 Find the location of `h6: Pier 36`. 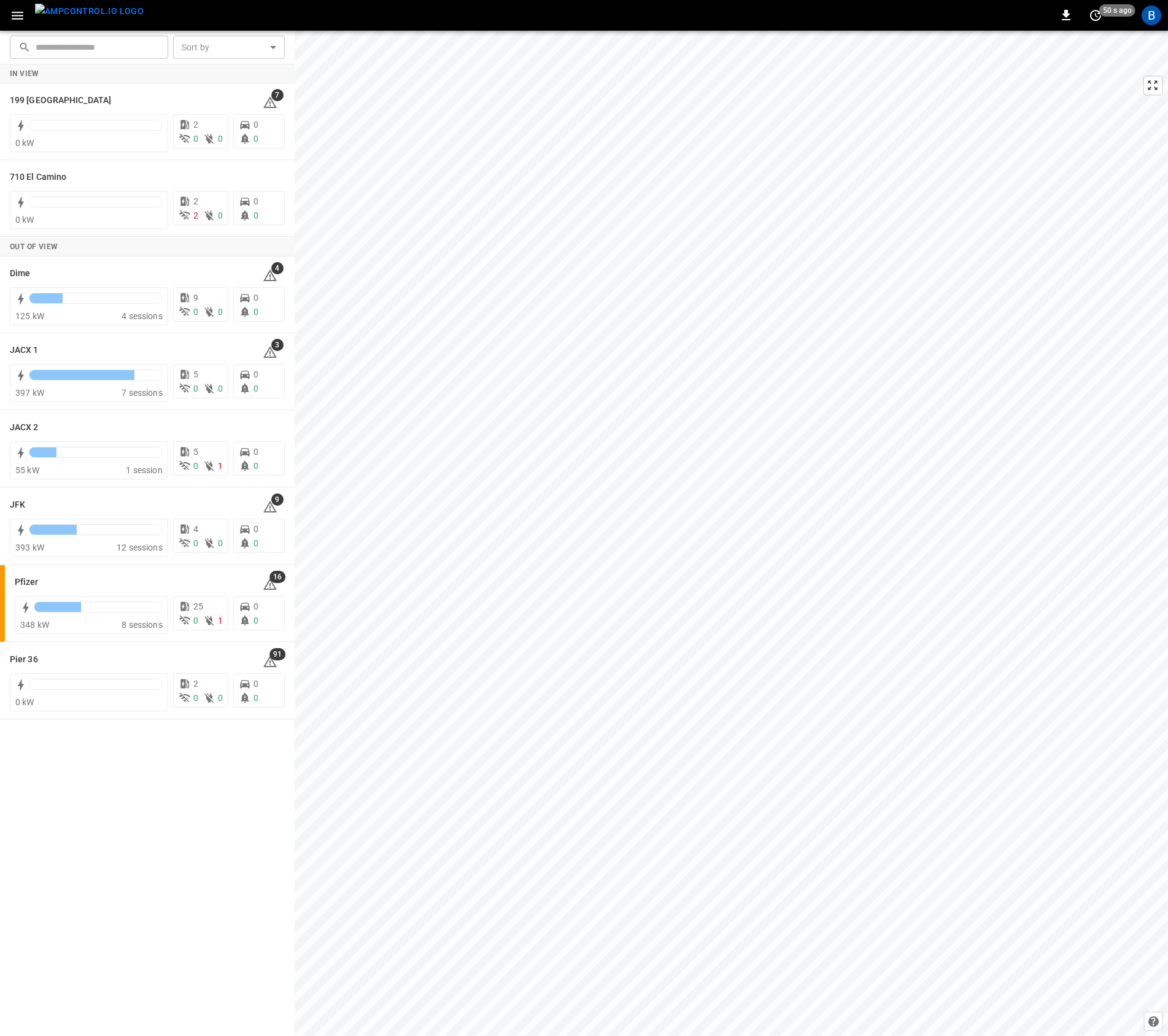

h6: Pier 36 is located at coordinates (24, 659).